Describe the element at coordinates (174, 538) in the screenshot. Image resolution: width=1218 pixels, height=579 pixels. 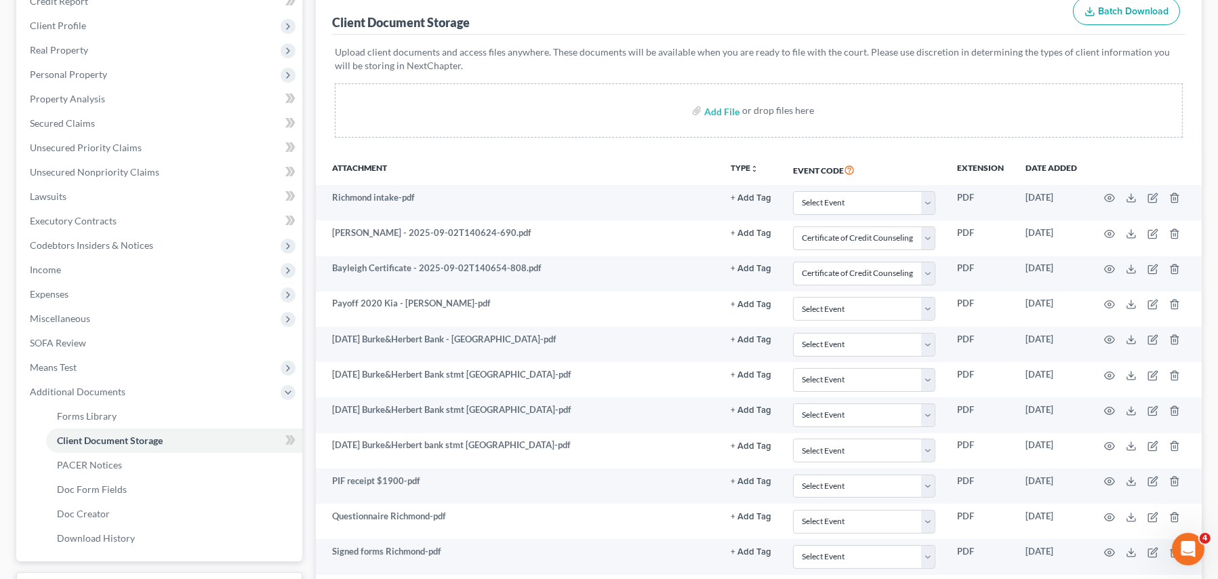
I see `a: Download History` at that location.